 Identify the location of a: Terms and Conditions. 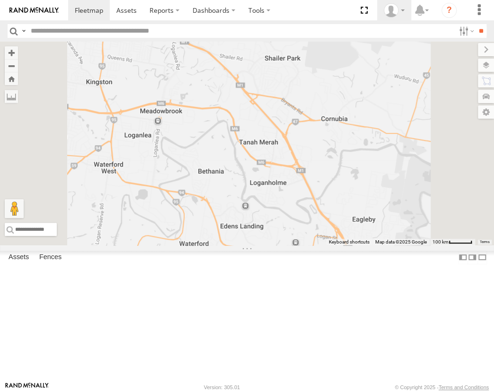
(464, 388).